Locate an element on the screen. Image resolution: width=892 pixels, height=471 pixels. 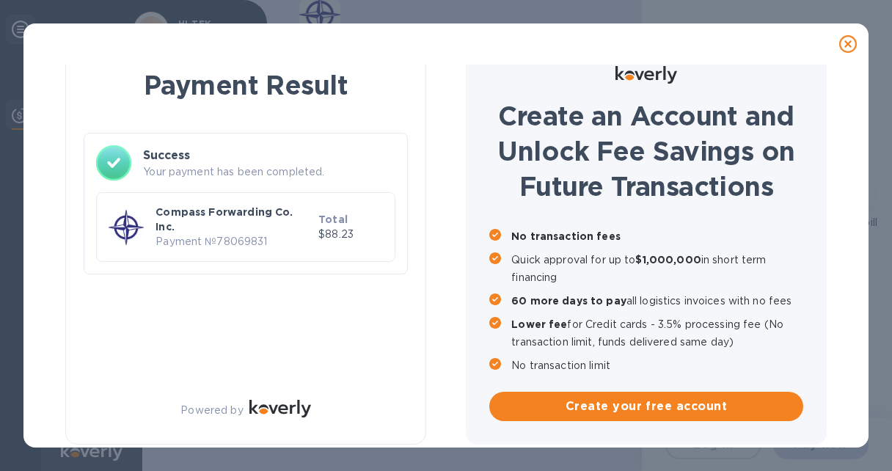
p: Powered by is located at coordinates (211, 410).